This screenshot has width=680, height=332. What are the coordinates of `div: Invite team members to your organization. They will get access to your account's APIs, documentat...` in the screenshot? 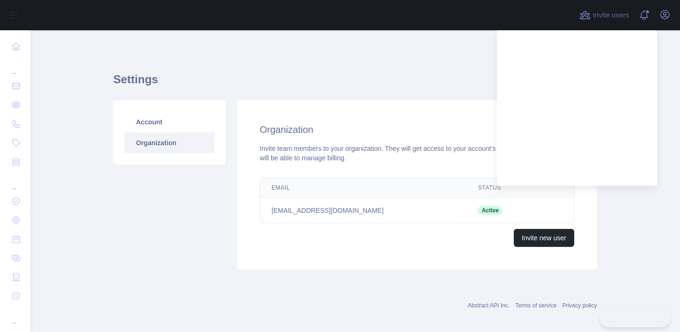 It's located at (417, 153).